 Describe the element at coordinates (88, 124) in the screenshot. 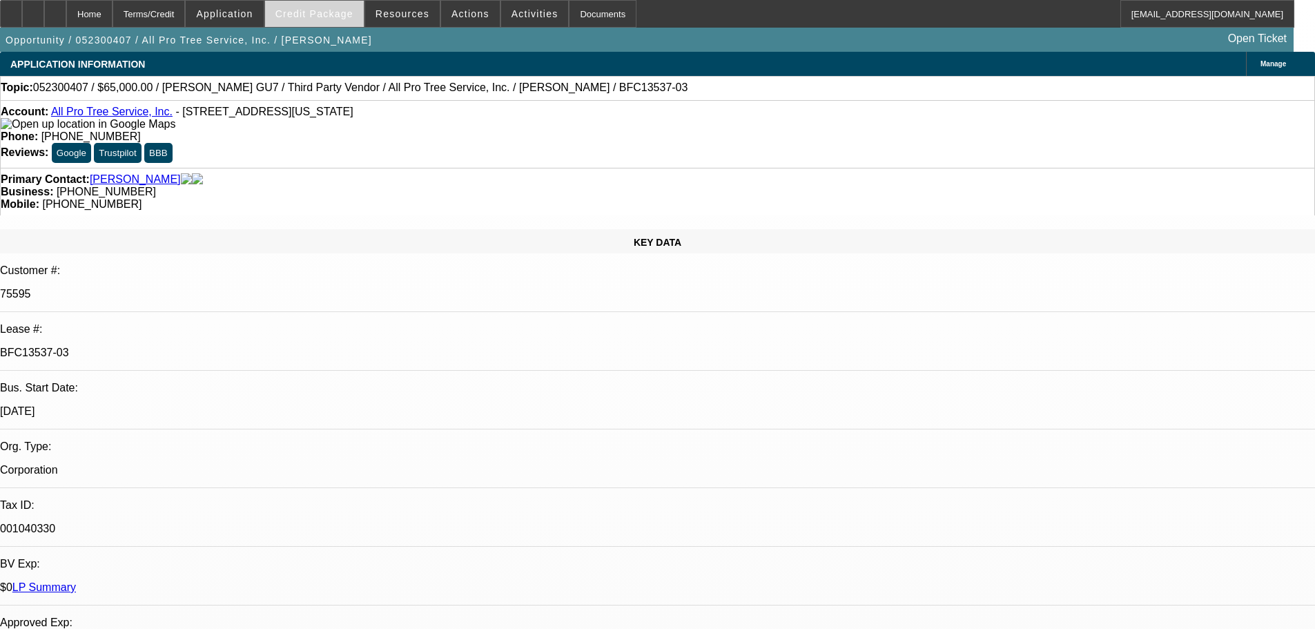

I see `img: Open up location in Google Maps` at that location.